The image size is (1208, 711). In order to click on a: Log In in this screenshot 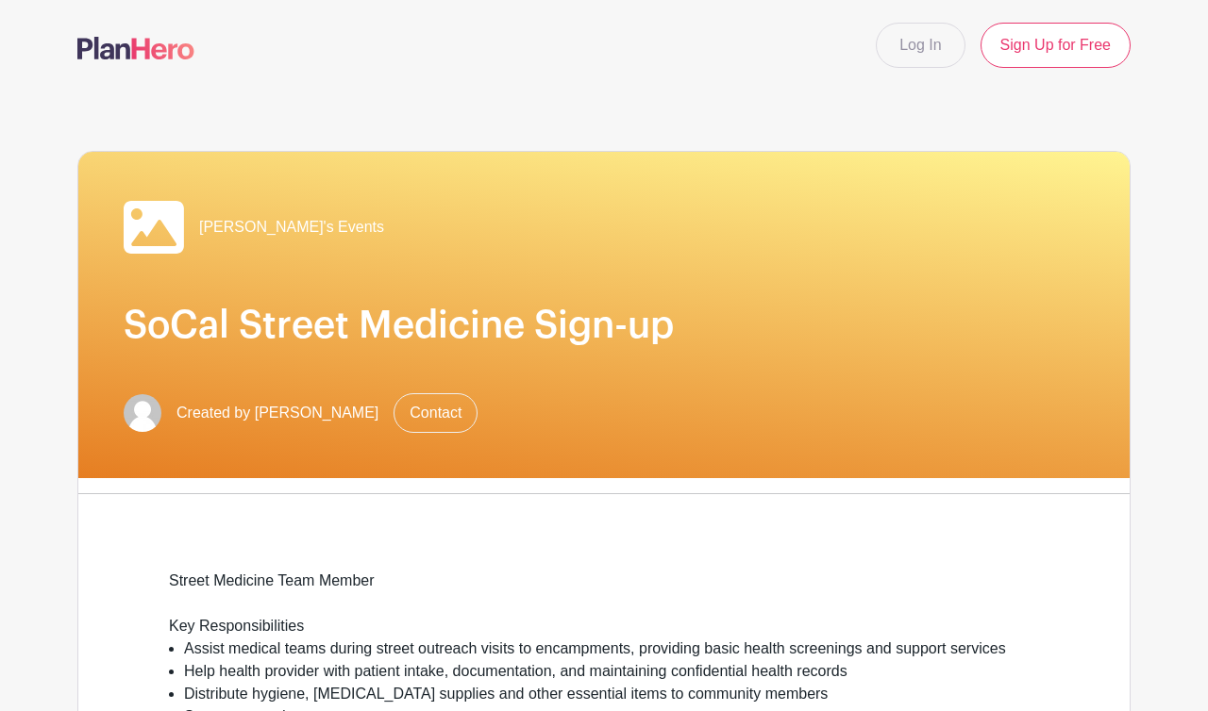, I will do `click(920, 45)`.